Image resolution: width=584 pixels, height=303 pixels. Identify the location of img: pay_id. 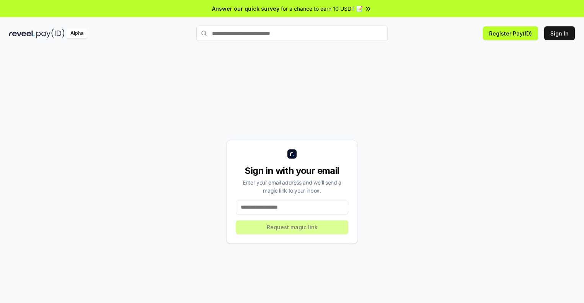
(50, 33).